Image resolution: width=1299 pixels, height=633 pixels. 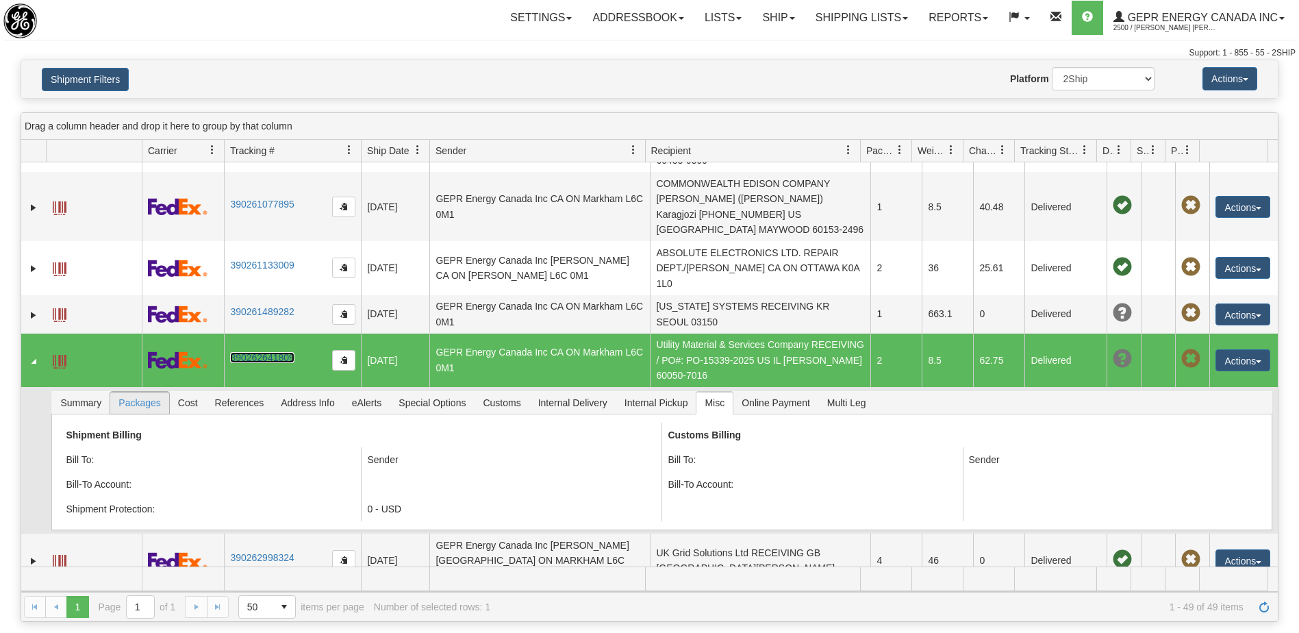 I want to click on span: Charge, so click(x=983, y=151).